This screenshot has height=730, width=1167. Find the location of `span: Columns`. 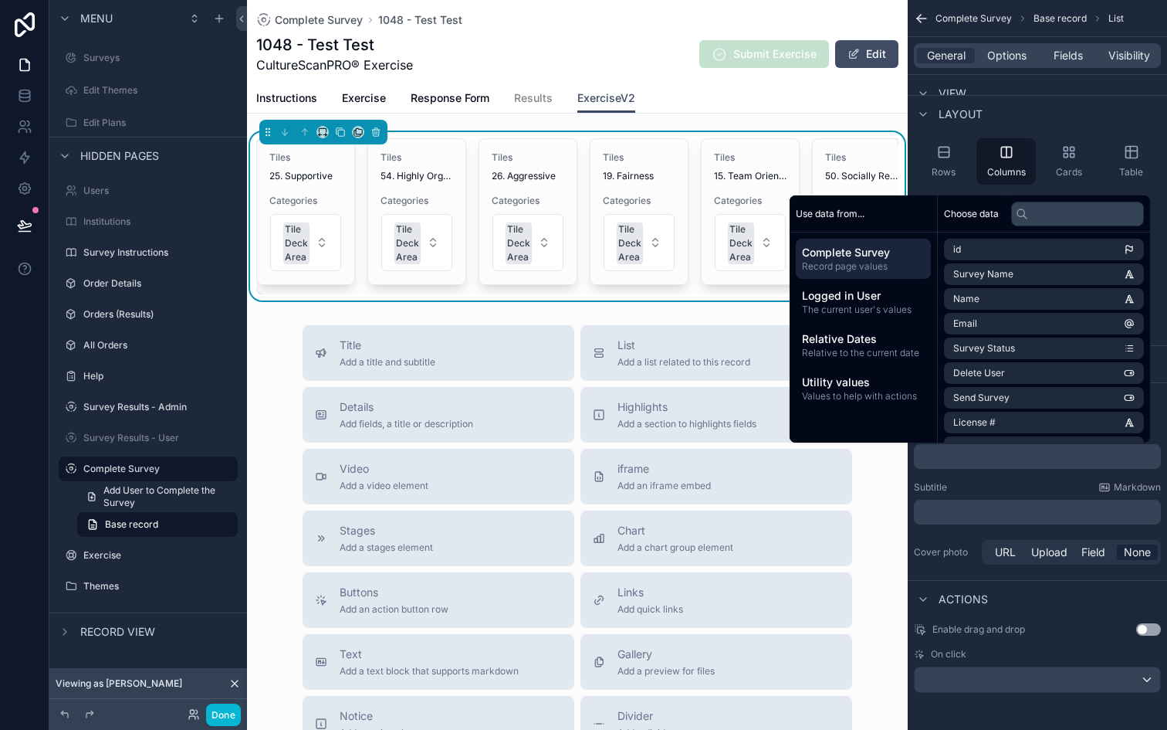

span: Columns is located at coordinates (1007, 172).